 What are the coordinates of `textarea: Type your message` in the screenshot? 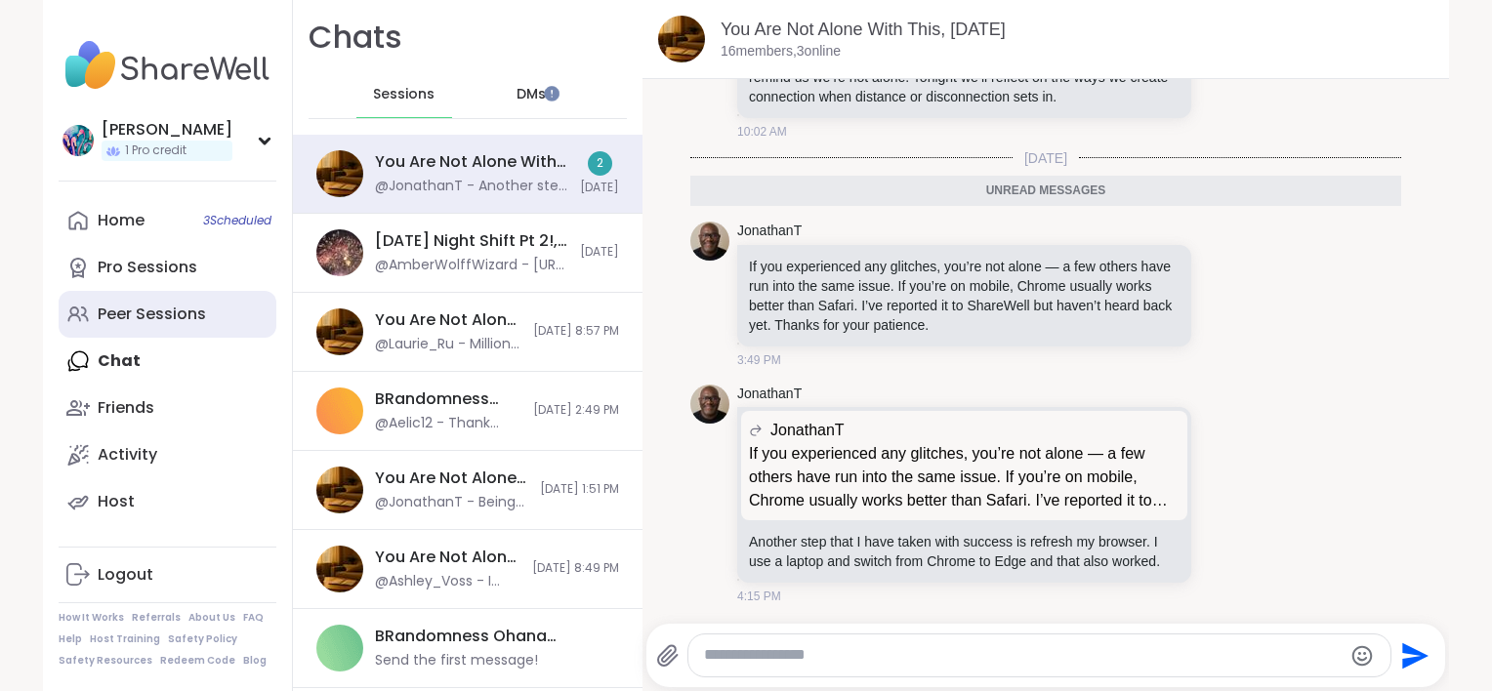 It's located at (1022, 655).